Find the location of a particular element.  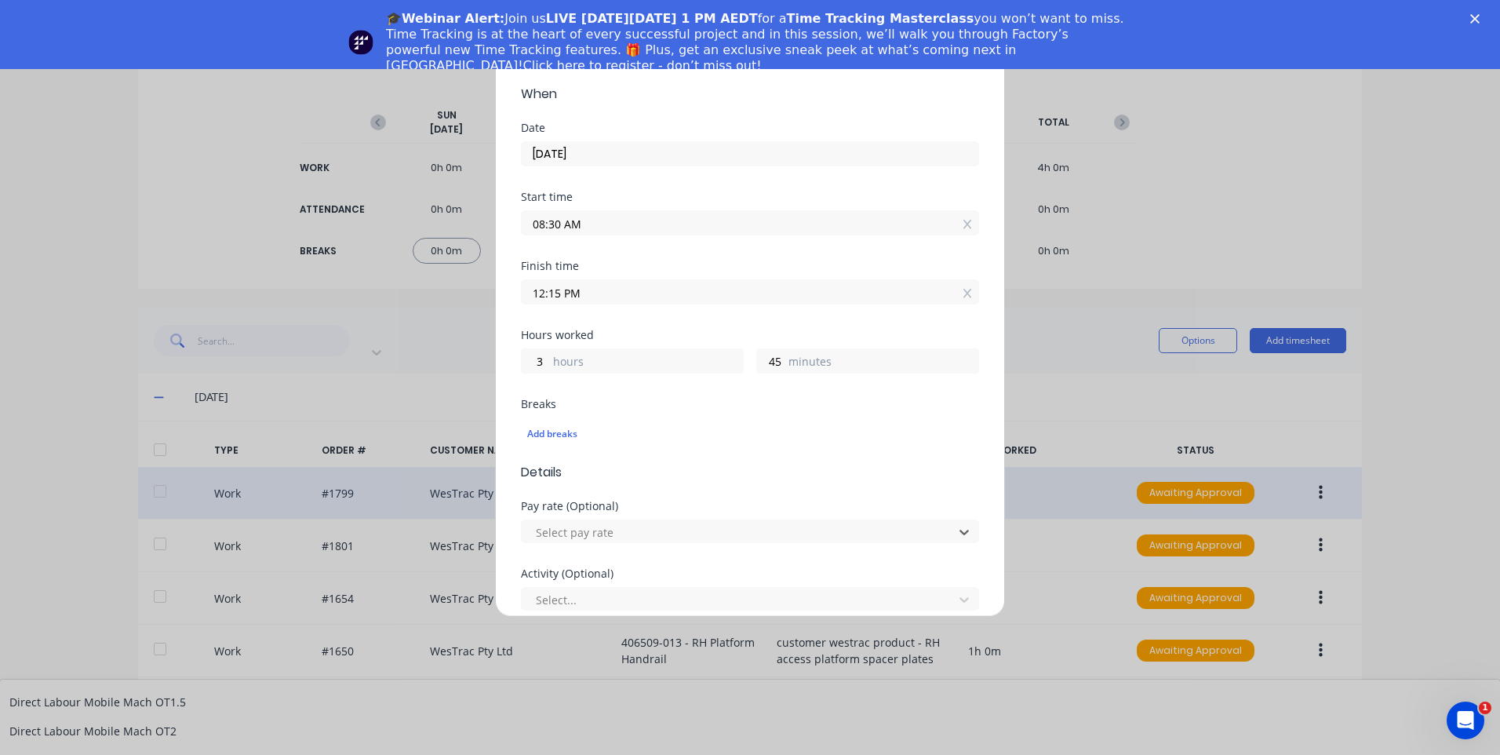

div: Join us for a you won’t want to miss. Time Tracking is at the heart of every successful project a... is located at coordinates (756, 42).